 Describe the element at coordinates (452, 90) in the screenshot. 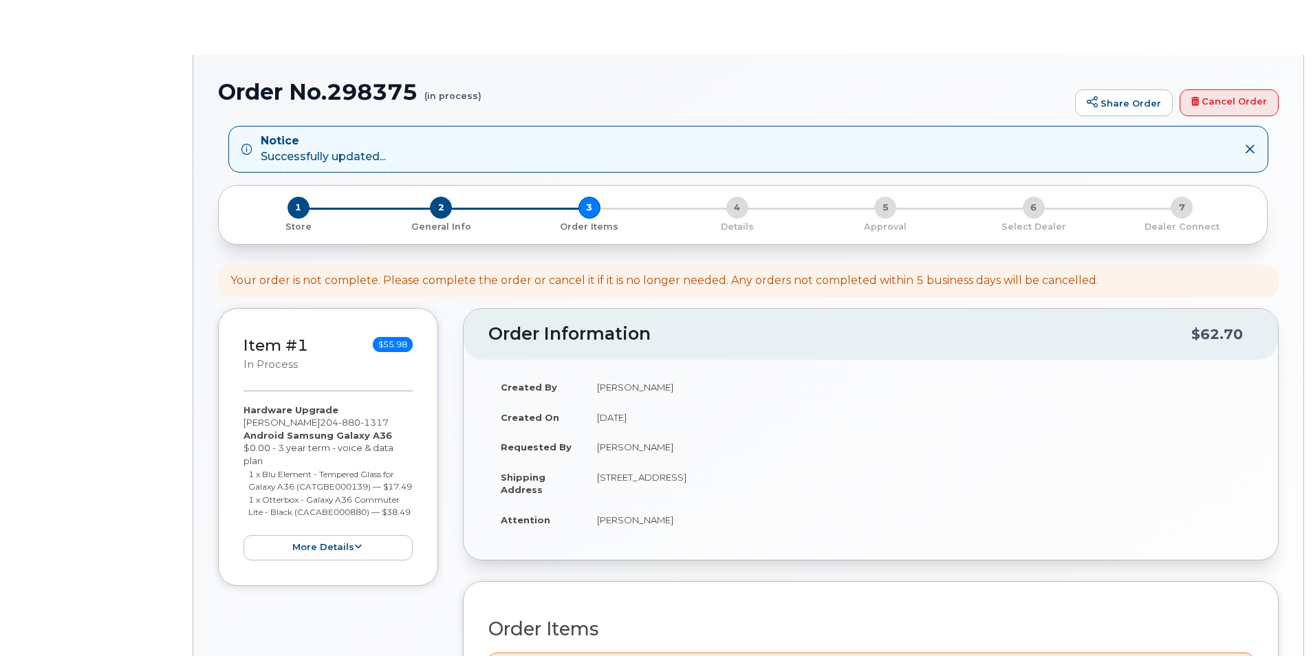

I see `small: (in process)` at that location.